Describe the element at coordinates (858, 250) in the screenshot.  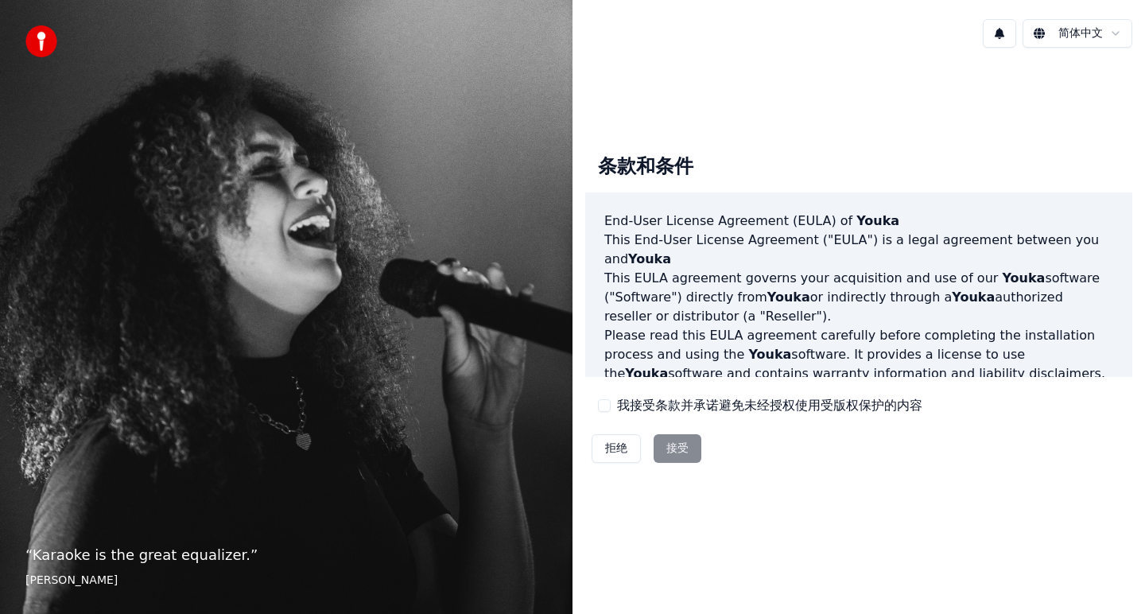
I see `p: This End-User License Agreement ("EULA") is a legal agreement between you and` at that location.